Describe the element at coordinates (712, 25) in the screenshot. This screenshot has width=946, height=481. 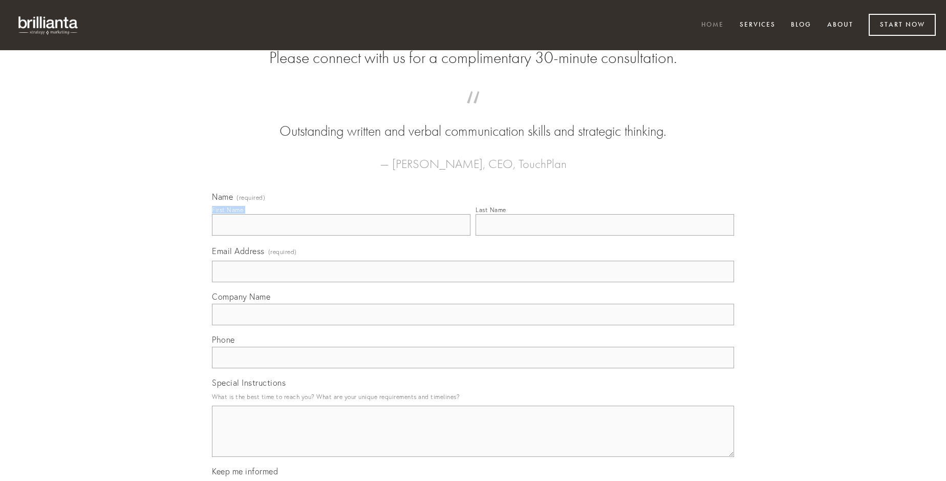
I see `a: Home` at that location.